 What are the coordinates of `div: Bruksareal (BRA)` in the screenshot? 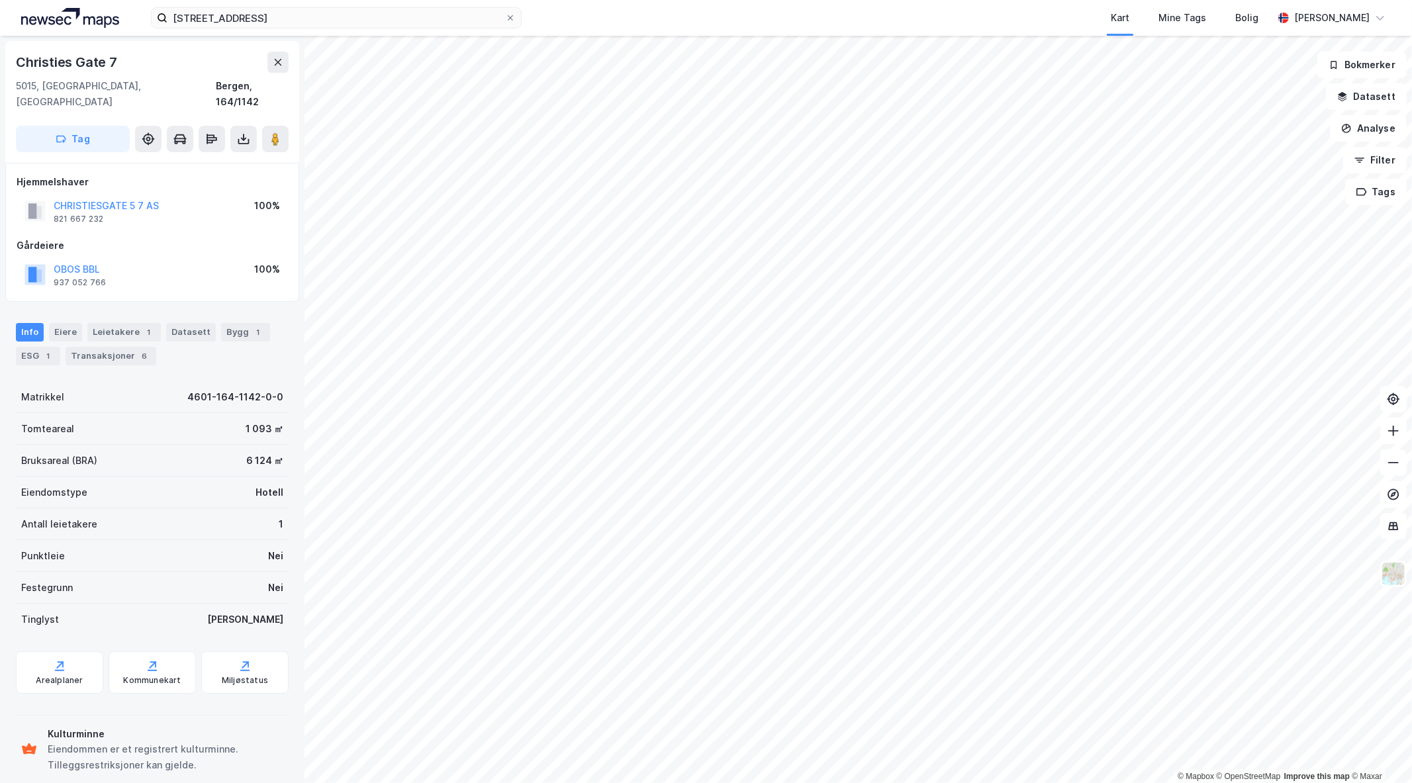 It's located at (59, 461).